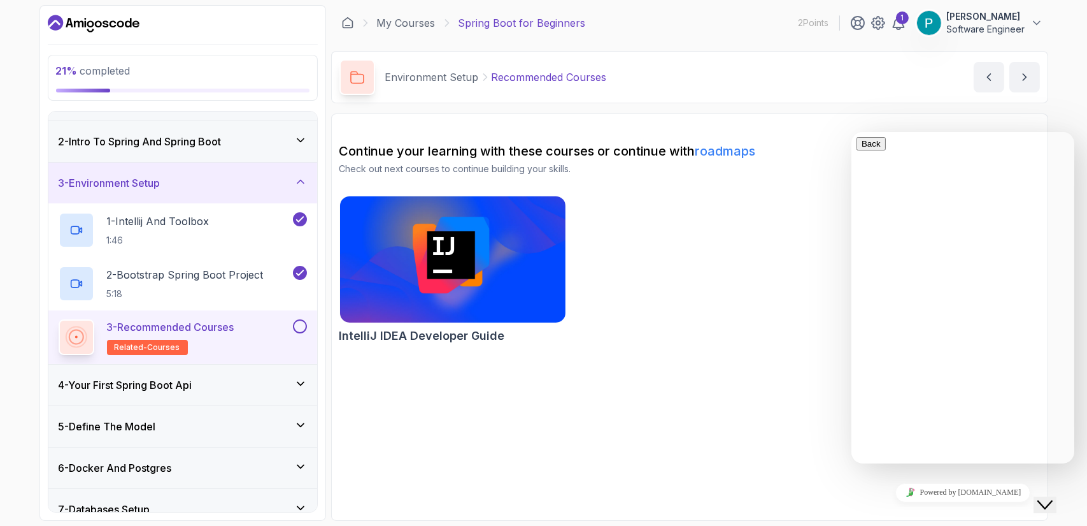 This screenshot has height=526, width=1087. What do you see at coordinates (183, 468) in the screenshot?
I see `button: 6-Docker And Postgres` at bounding box center [183, 468].